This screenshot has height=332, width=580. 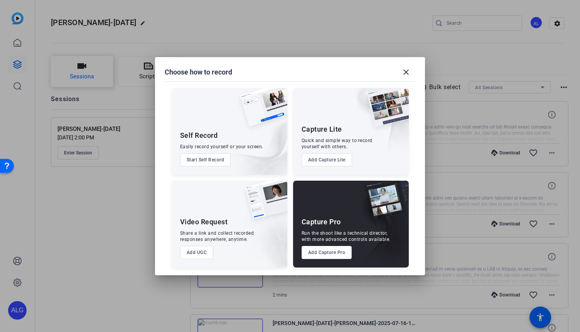 I want to click on button: Add Capture Pro, so click(x=327, y=252).